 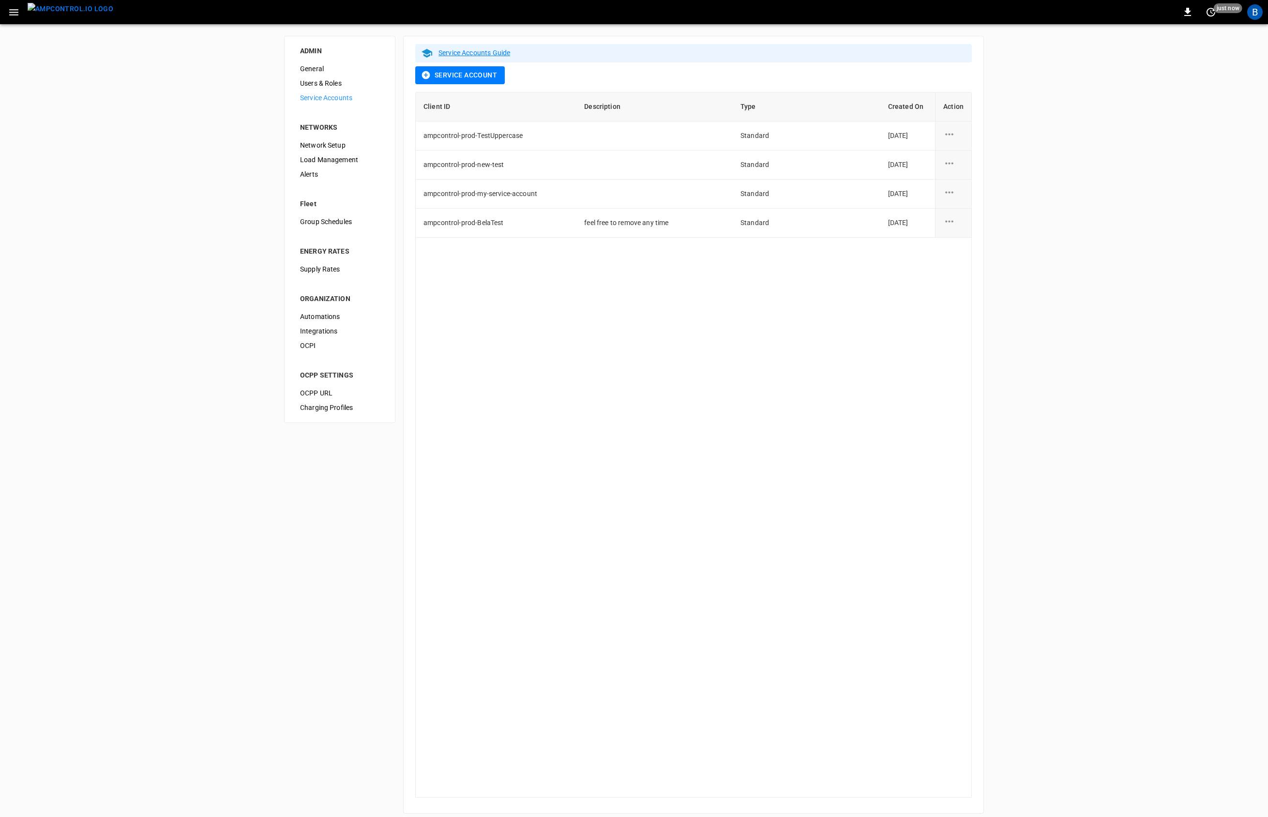 What do you see at coordinates (655, 107) in the screenshot?
I see `th: Description` at bounding box center [655, 107].